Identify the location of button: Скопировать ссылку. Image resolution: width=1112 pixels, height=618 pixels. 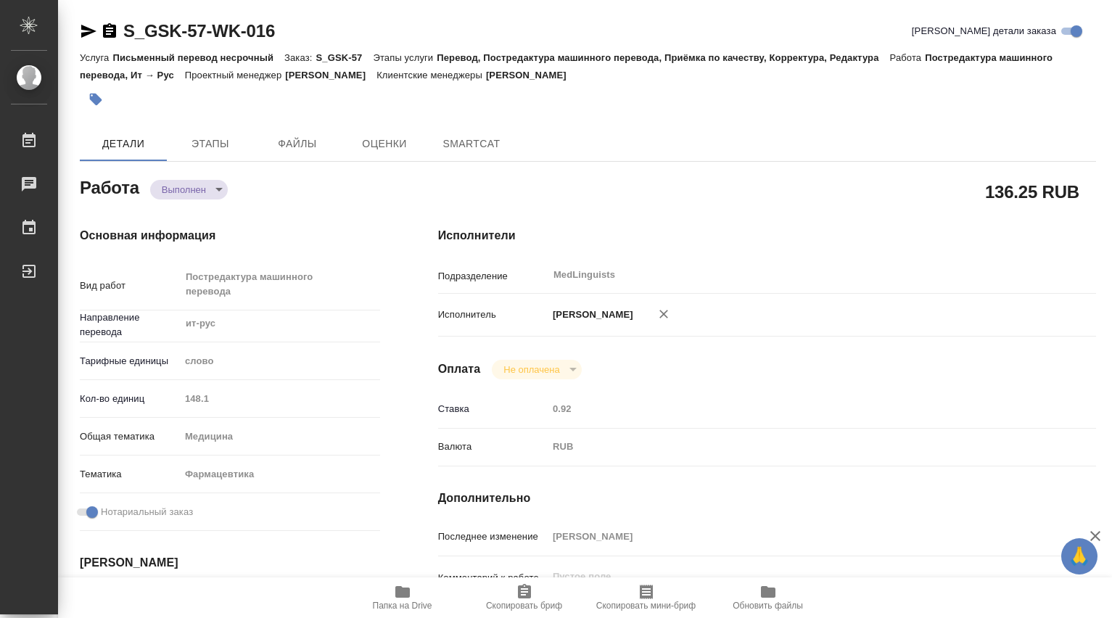
(109, 31).